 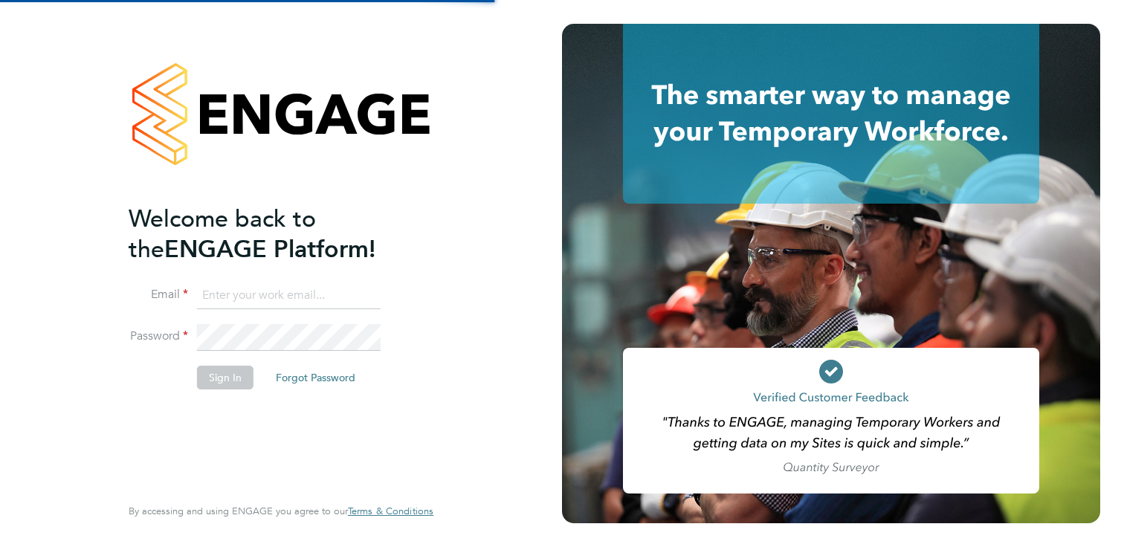 What do you see at coordinates (390, 511) in the screenshot?
I see `span: Terms & Conditions` at bounding box center [390, 511].